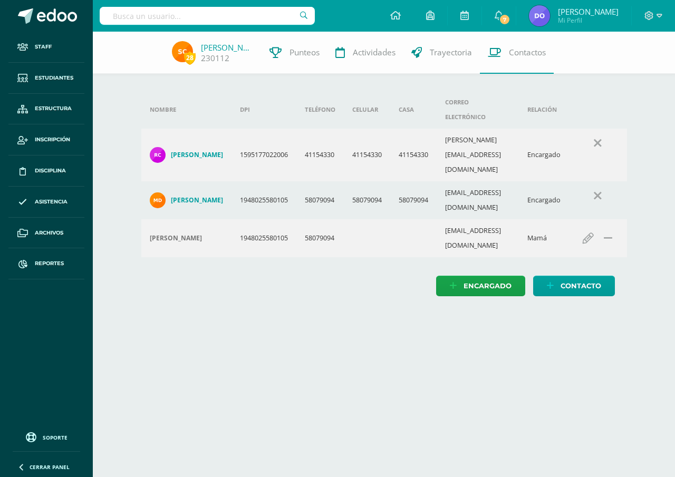  Describe the element at coordinates (365, 53) in the screenshot. I see `a: Actividades` at that location.